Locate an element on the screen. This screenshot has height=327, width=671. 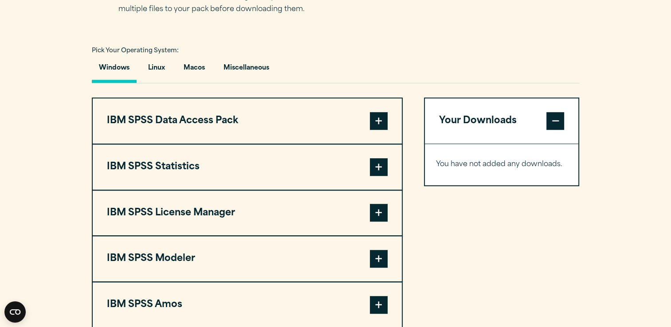
button: IBM SPSS Modeler is located at coordinates (247, 259).